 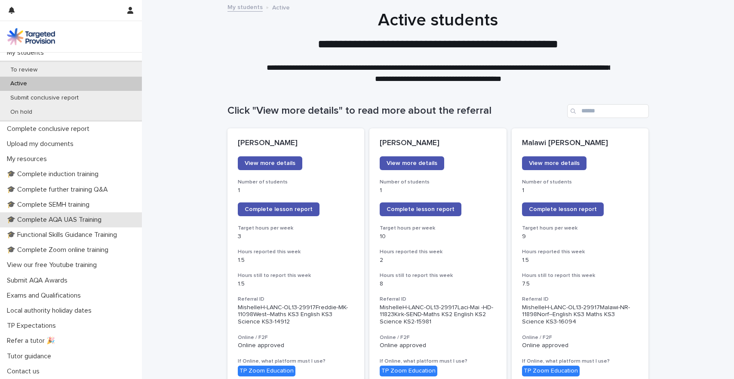 What do you see at coordinates (28, 159) in the screenshot?
I see `p: My resources` at bounding box center [28, 159].